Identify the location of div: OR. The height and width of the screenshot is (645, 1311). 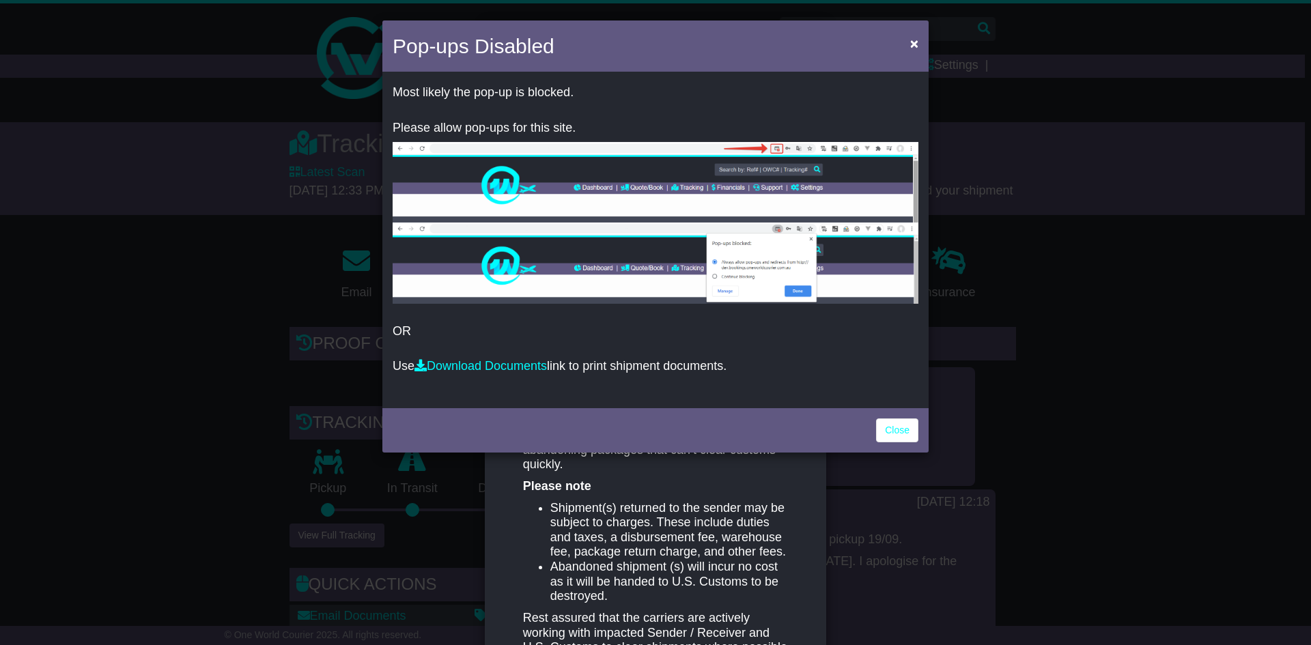
(656, 240).